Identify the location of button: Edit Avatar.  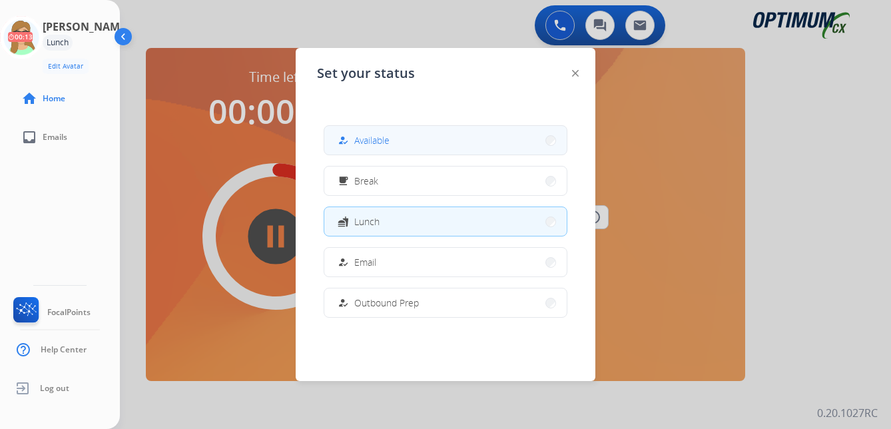
(65, 66).